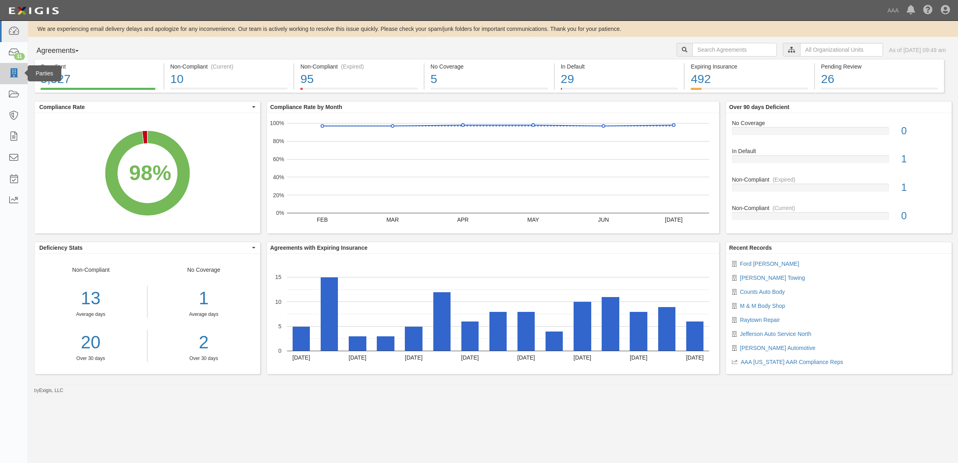 The width and height of the screenshot is (958, 463). Describe the element at coordinates (204, 358) in the screenshot. I see `div: Over 30 days` at that location.